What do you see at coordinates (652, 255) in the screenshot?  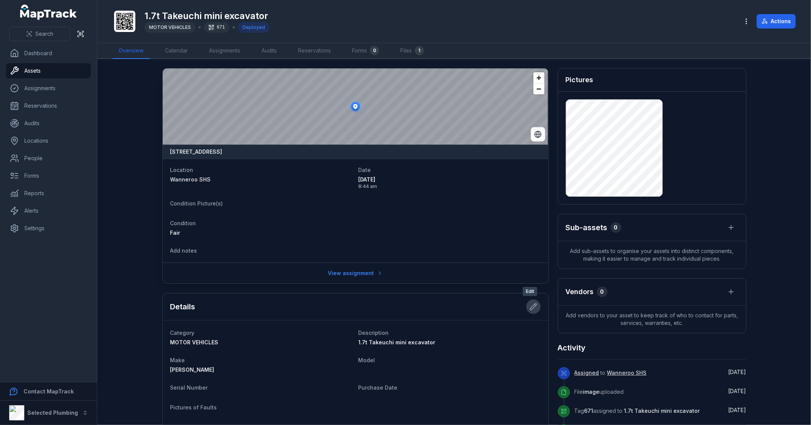 I see `span: Add sub-assets to organise your assets into distinct components, making it easier to manage and t...` at bounding box center [652, 255].